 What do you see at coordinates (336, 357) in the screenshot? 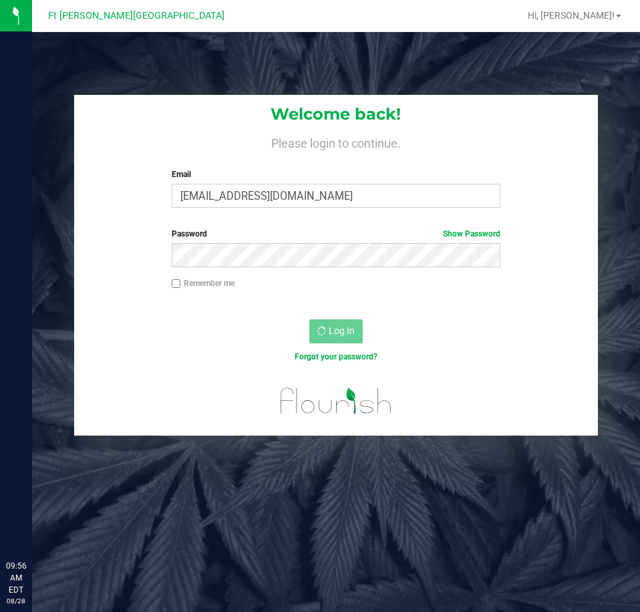
I see `a: Forgot your password?` at bounding box center [336, 357].